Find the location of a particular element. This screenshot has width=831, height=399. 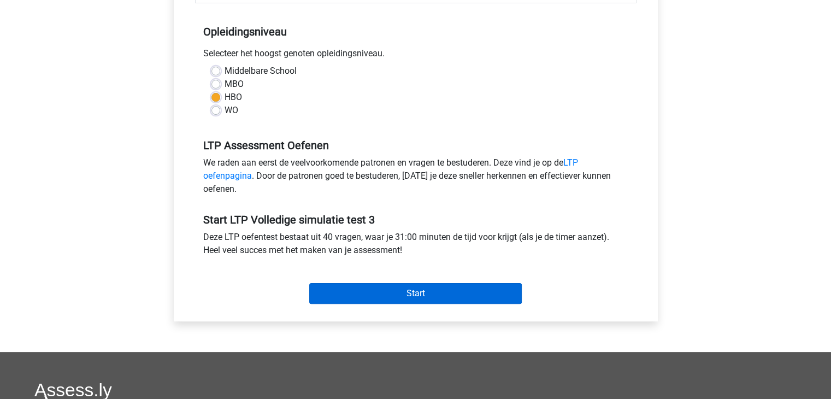

h5: Start LTP Volledige simulatie test 3 is located at coordinates (416, 220).